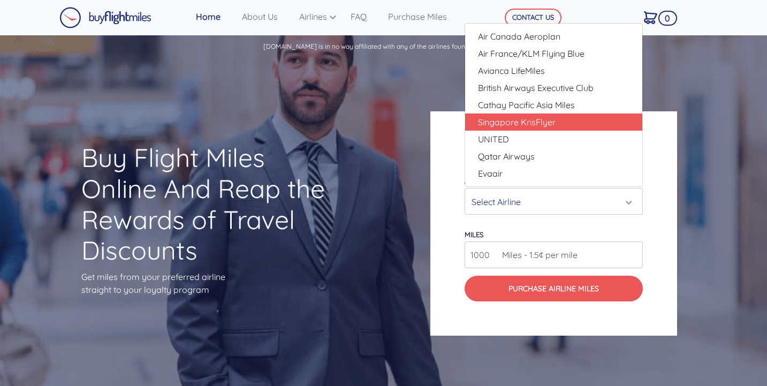  I want to click on div: Select Airline, so click(550, 202).